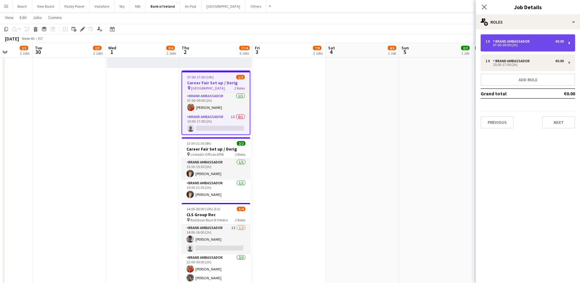 The width and height of the screenshot is (580, 283). What do you see at coordinates (209, 220) in the screenshot?
I see `span: Raddison Blue St Helens` at bounding box center [209, 220].